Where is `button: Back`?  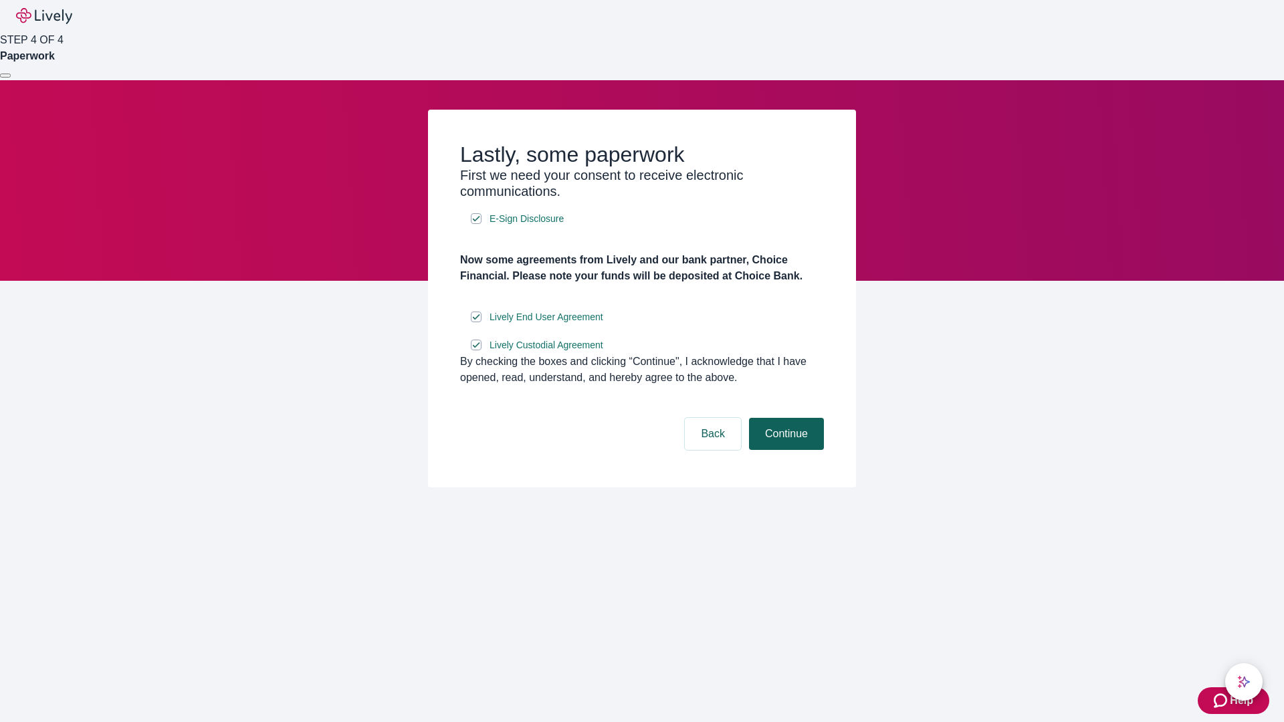 button: Back is located at coordinates (713, 434).